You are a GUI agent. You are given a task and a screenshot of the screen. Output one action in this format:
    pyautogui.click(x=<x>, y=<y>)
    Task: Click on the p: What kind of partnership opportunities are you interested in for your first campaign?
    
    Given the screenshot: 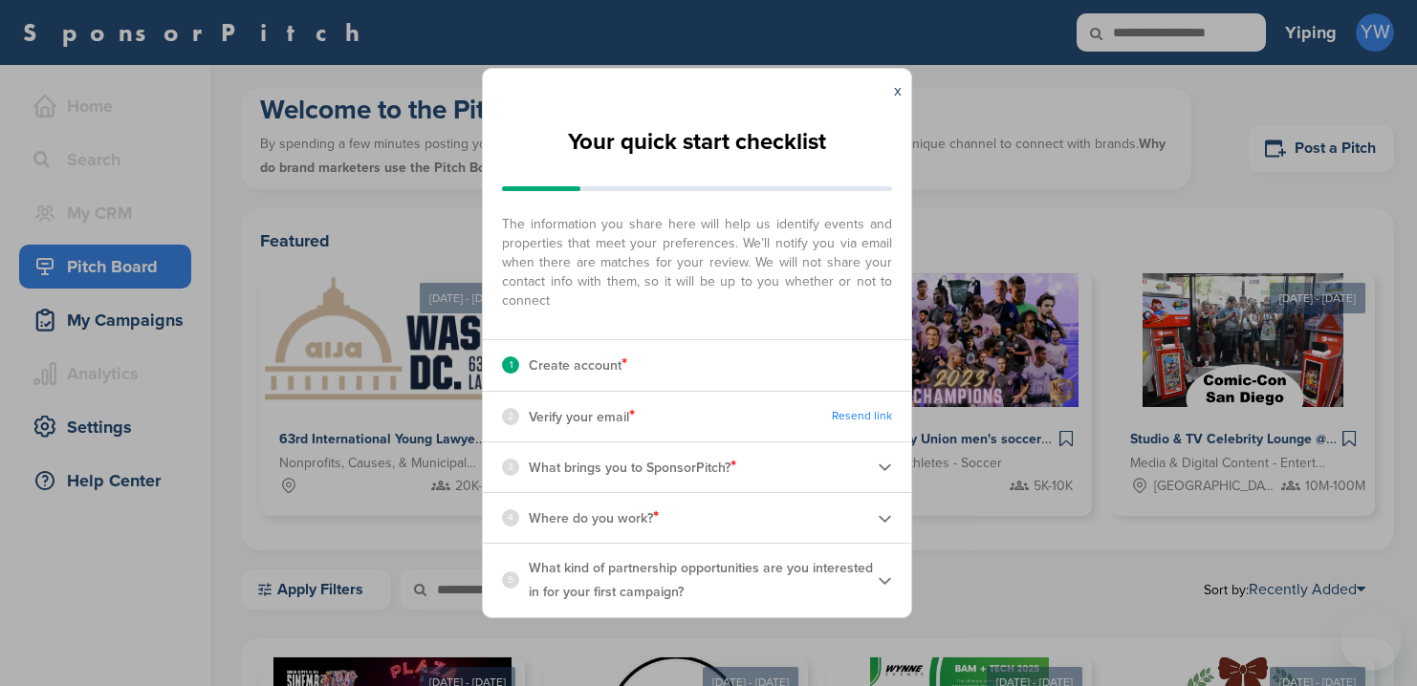 What is the action you would take?
    pyautogui.click(x=703, y=580)
    